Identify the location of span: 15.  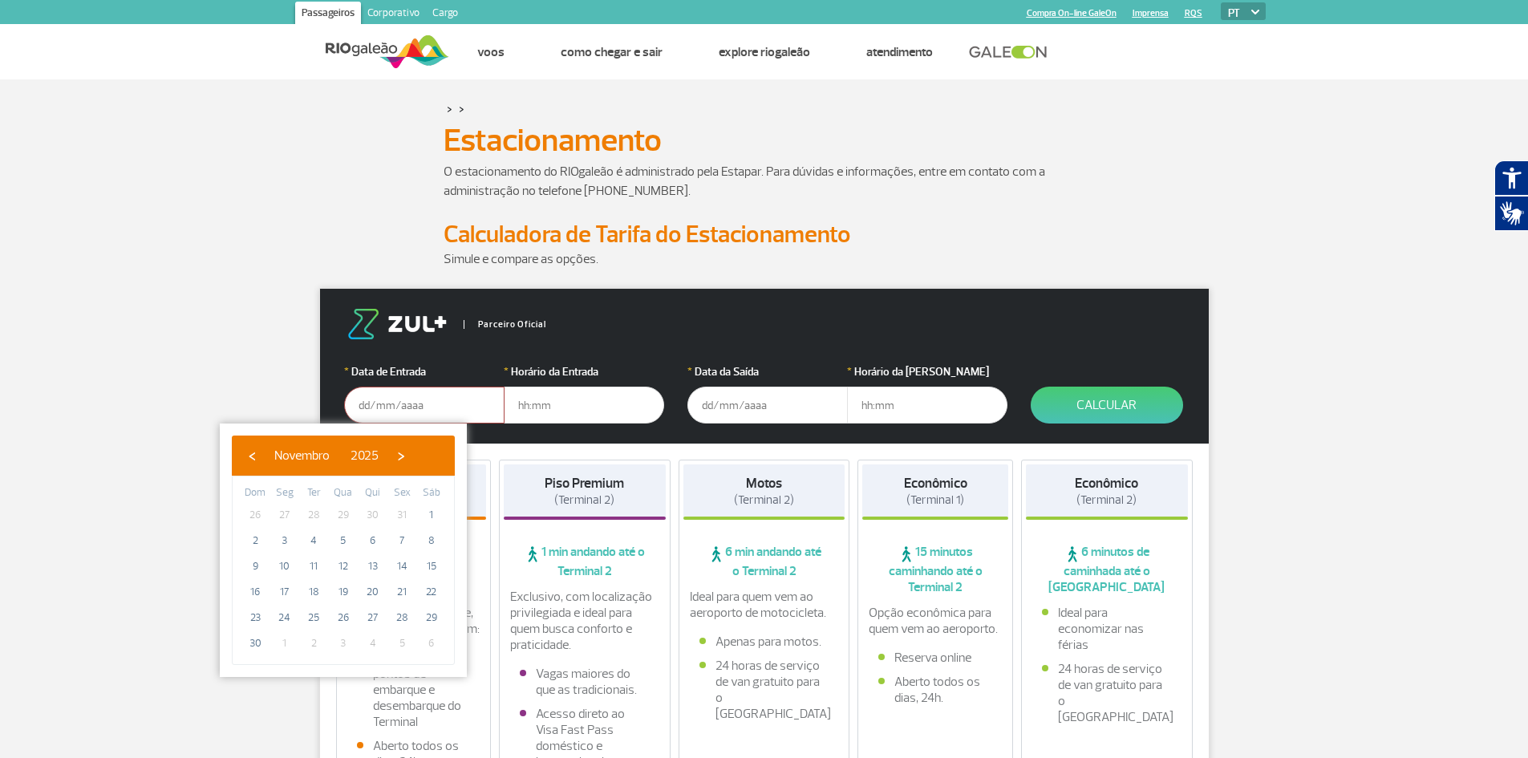
(432, 566).